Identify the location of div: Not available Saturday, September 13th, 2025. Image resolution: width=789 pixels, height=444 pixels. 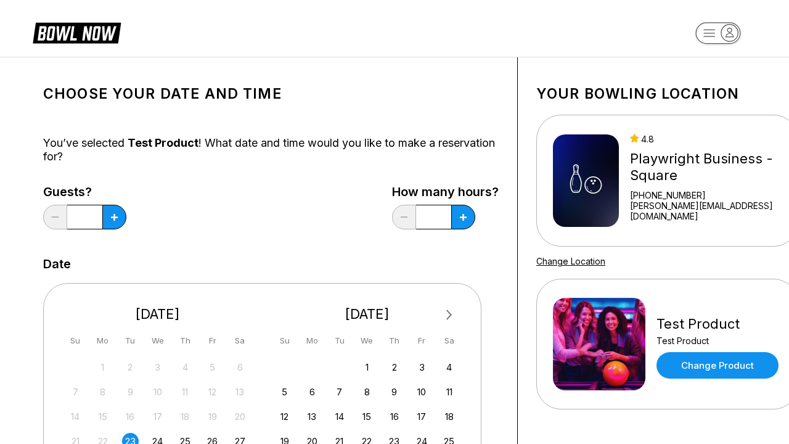
(240, 392).